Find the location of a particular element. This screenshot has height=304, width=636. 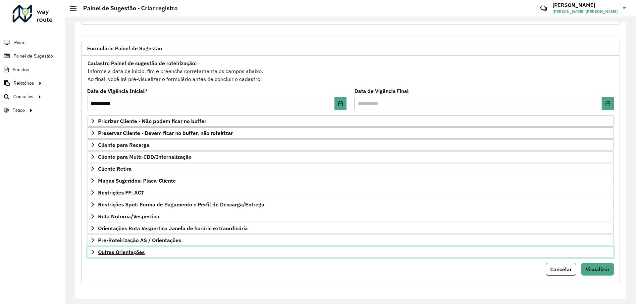

div: Informe a data de inicio, fim e preencha corretamente os campos abaixo. Ao final, você irá pré-vi... is located at coordinates (350, 71).